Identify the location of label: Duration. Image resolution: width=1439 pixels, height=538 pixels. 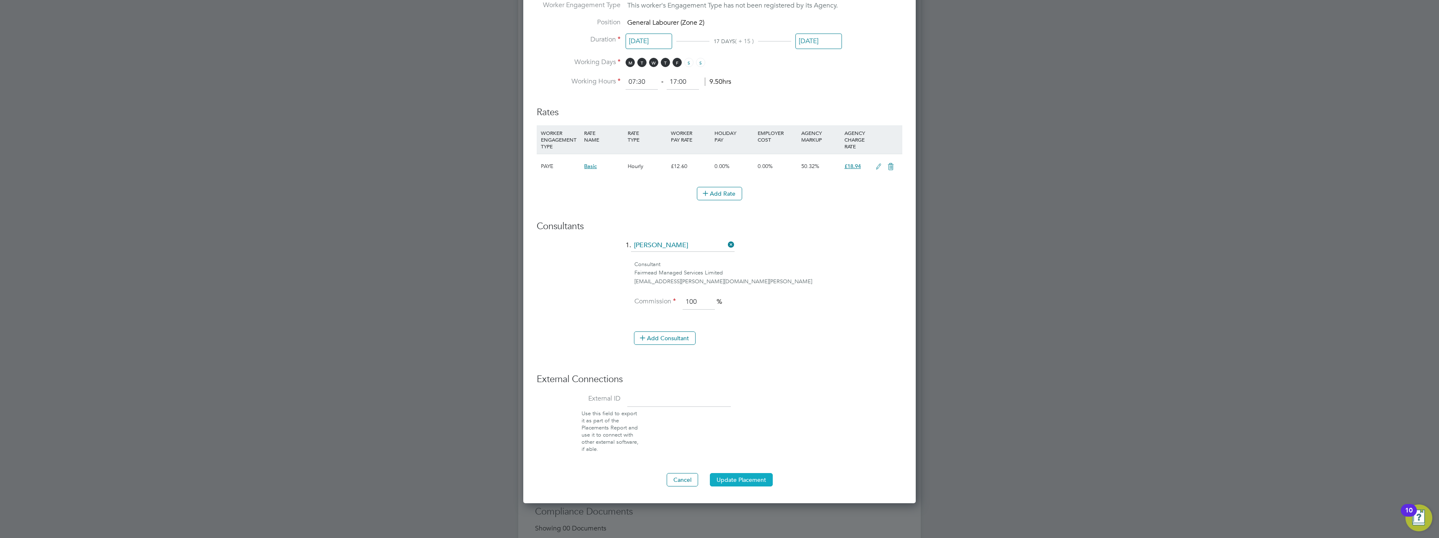
(579, 39).